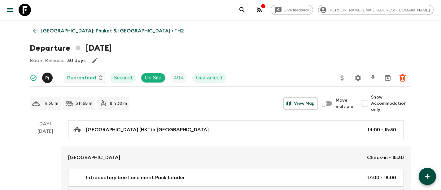 The image size is (441, 190). I want to click on p: Check-in - 15:30, so click(385, 158).